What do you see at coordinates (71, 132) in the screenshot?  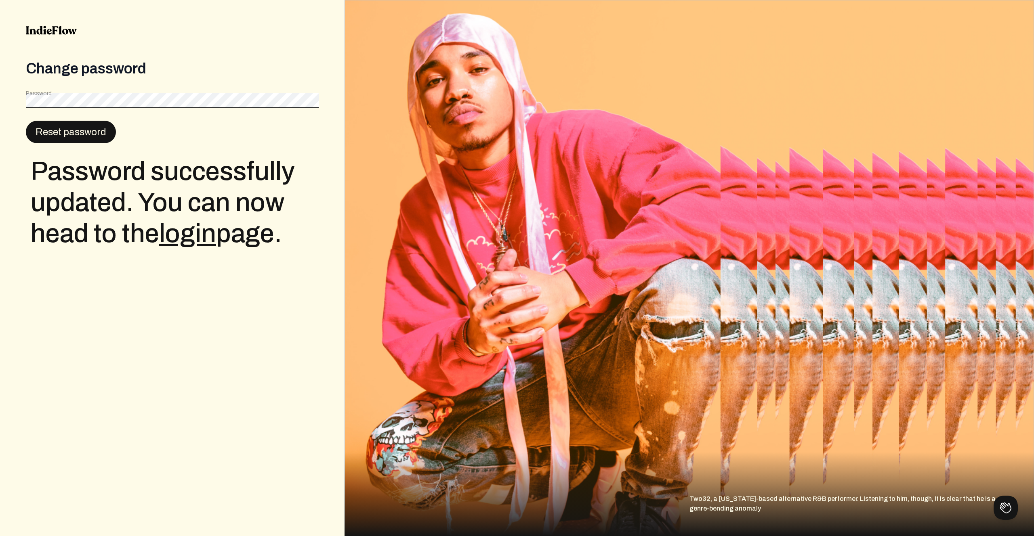 I see `button: Reset password` at bounding box center [71, 132].